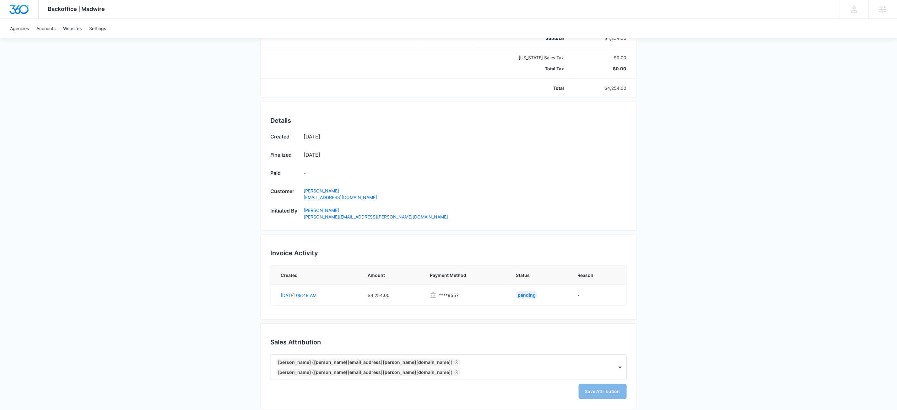  I want to click on h3: Customer, so click(284, 193).